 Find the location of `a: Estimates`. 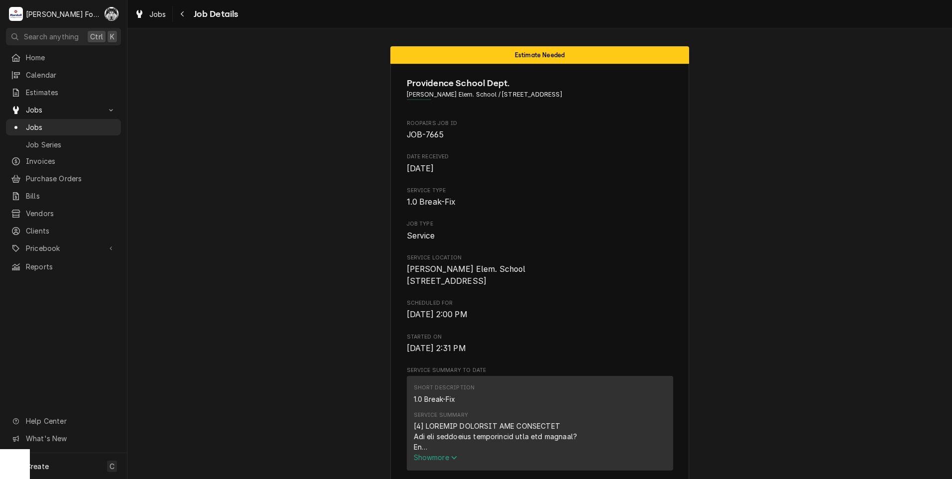

a: Estimates is located at coordinates (63, 92).